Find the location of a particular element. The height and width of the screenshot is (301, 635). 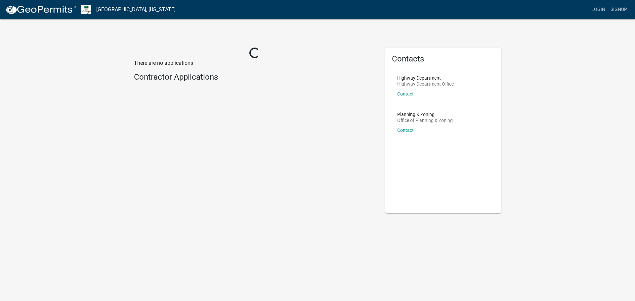

p: Planning & Zoning is located at coordinates (425, 114).